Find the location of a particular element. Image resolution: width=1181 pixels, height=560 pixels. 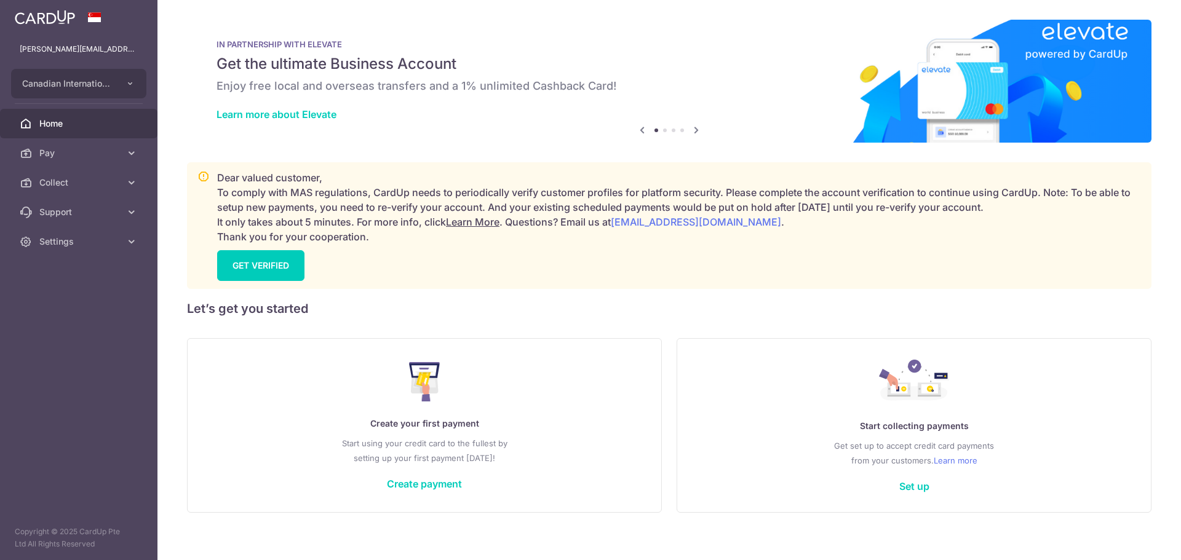

span: Collect is located at coordinates (80, 183).